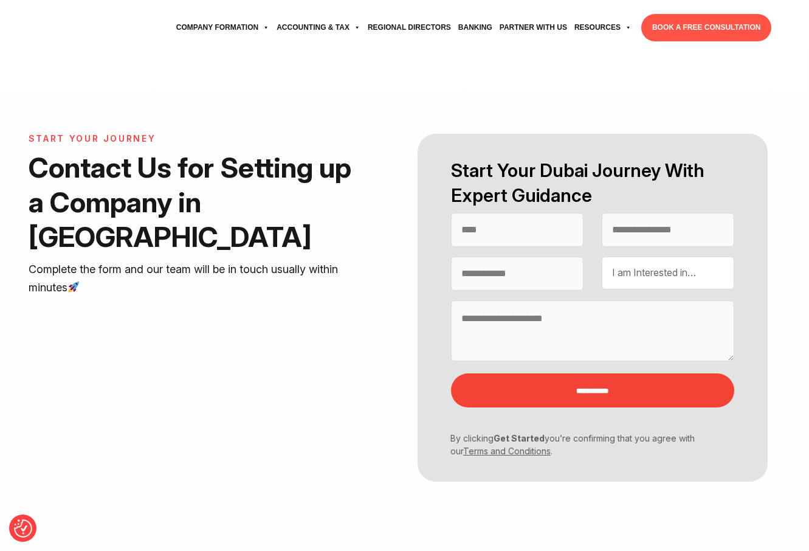 The width and height of the screenshot is (809, 551). Describe the element at coordinates (190, 139) in the screenshot. I see `h6: START YOUR JOURNEY` at that location.